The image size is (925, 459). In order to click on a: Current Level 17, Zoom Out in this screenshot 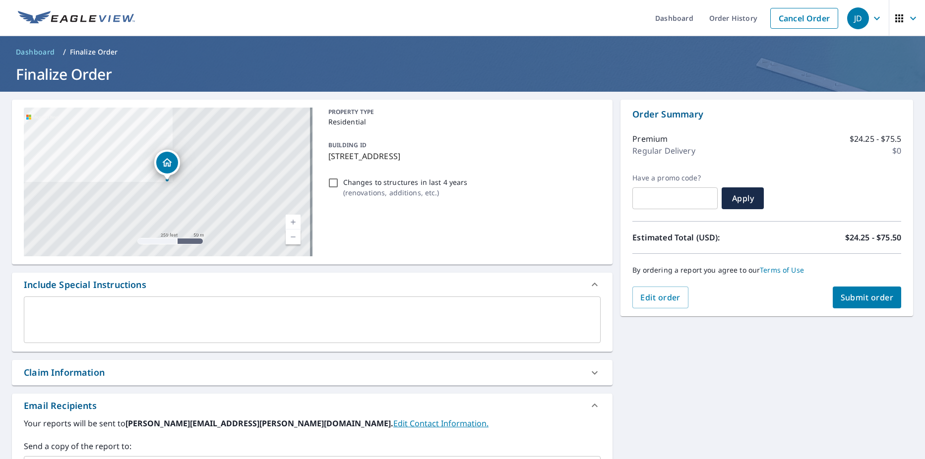, I will do `click(293, 237)`.